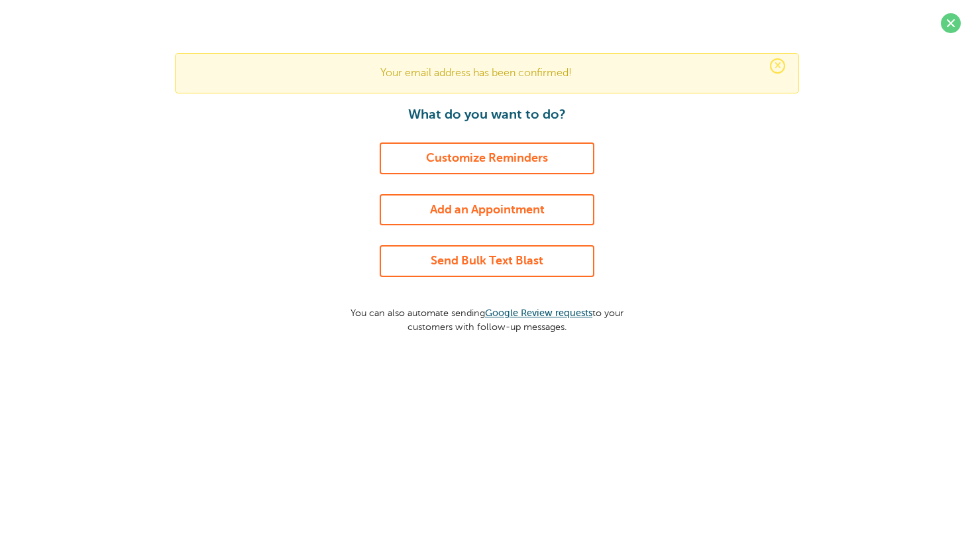  Describe the element at coordinates (487, 210) in the screenshot. I see `a: Add an Appointment` at that location.